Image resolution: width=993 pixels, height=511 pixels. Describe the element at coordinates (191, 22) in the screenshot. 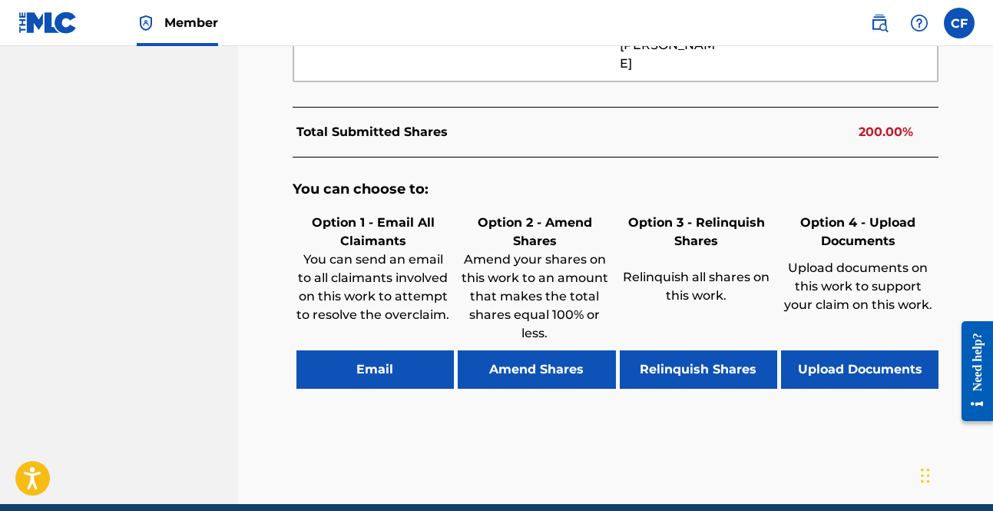

I see `span: Member` at that location.